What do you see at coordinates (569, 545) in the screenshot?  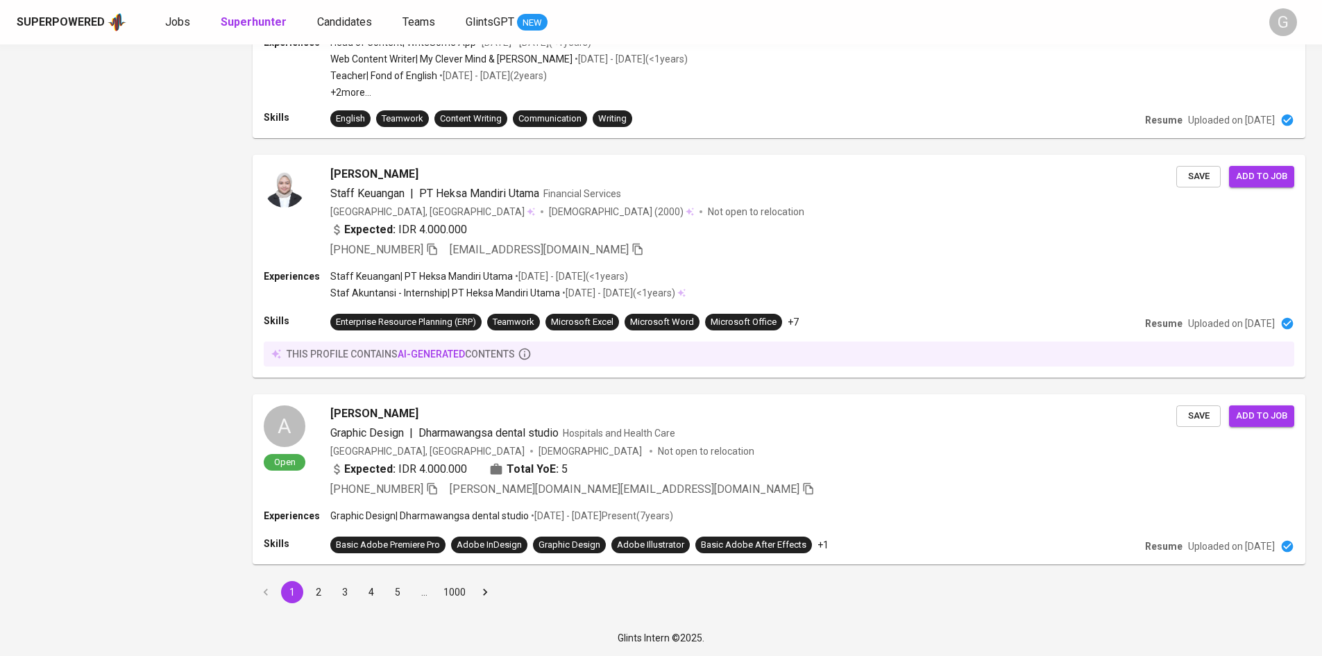 I see `div: Graphic Design` at bounding box center [569, 545].